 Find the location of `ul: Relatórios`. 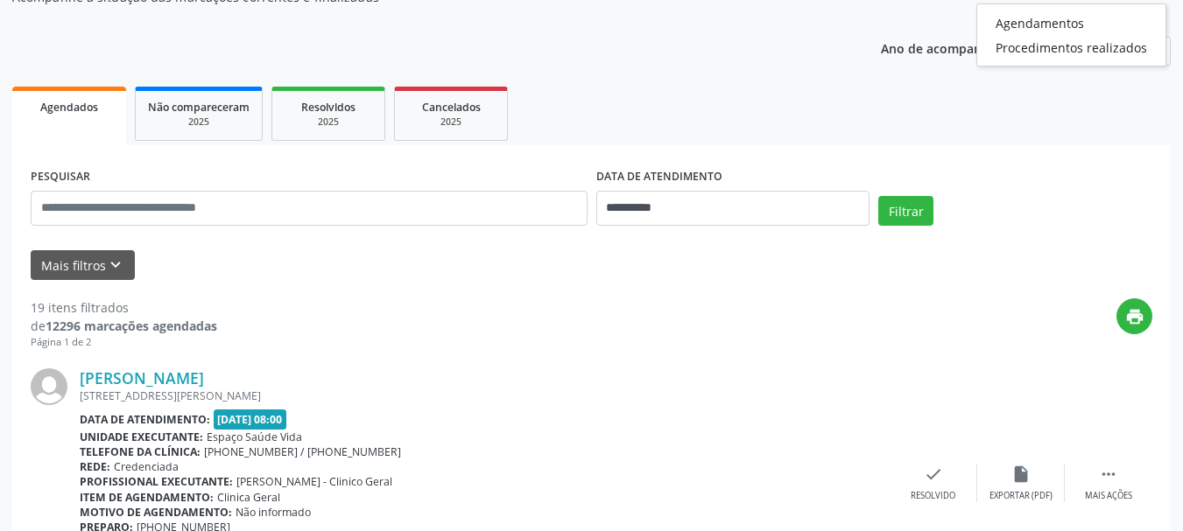

ul: Relatórios is located at coordinates (1071, 35).